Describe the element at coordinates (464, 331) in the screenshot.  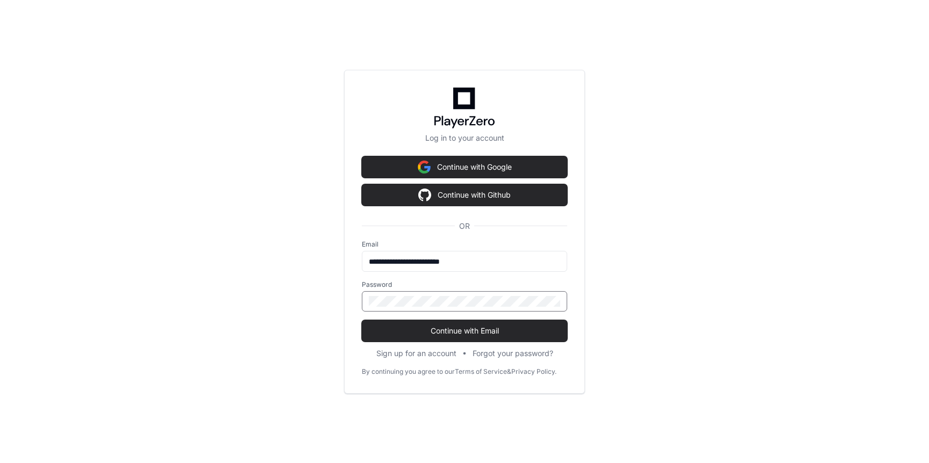
I see `span: Continue with Email` at that location.